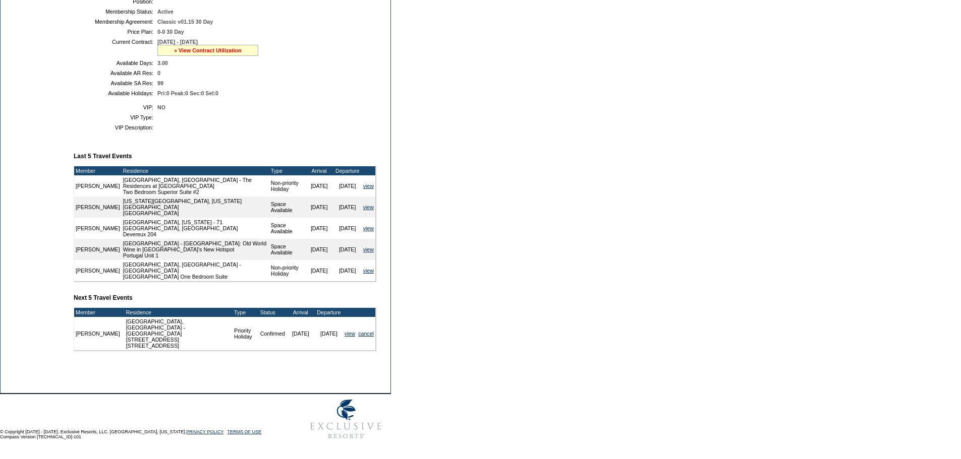  I want to click on a: cancel, so click(366, 334).